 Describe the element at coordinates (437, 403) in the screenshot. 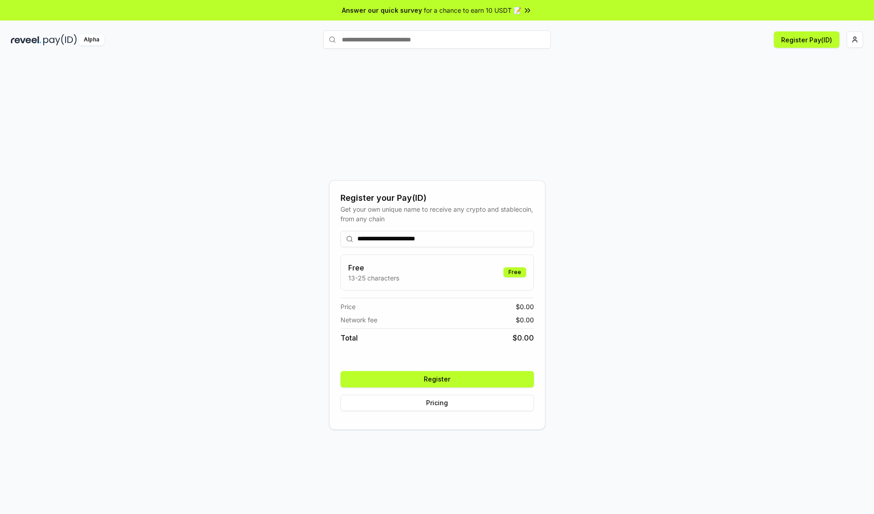

I see `button: Pricing` at that location.